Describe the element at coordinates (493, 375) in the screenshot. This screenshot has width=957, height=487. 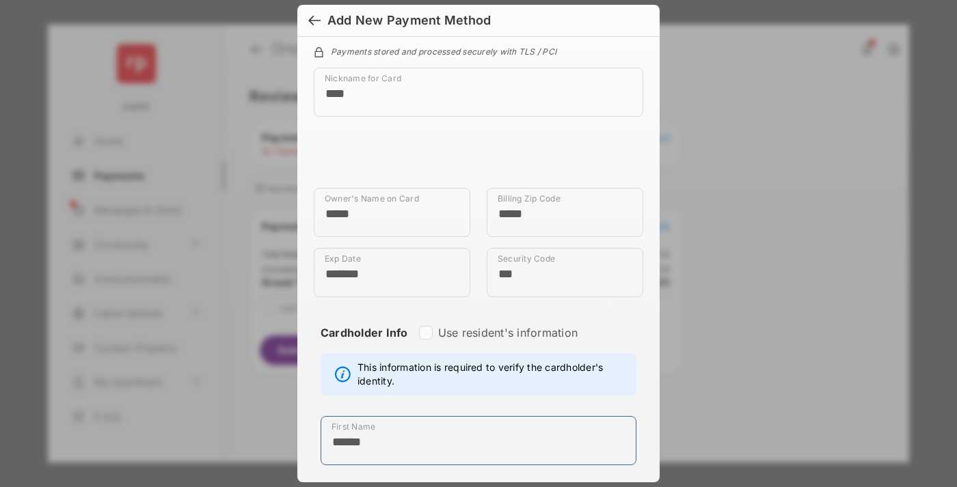
I see `span: This information is required to verify the cardholder's identity.` at that location.